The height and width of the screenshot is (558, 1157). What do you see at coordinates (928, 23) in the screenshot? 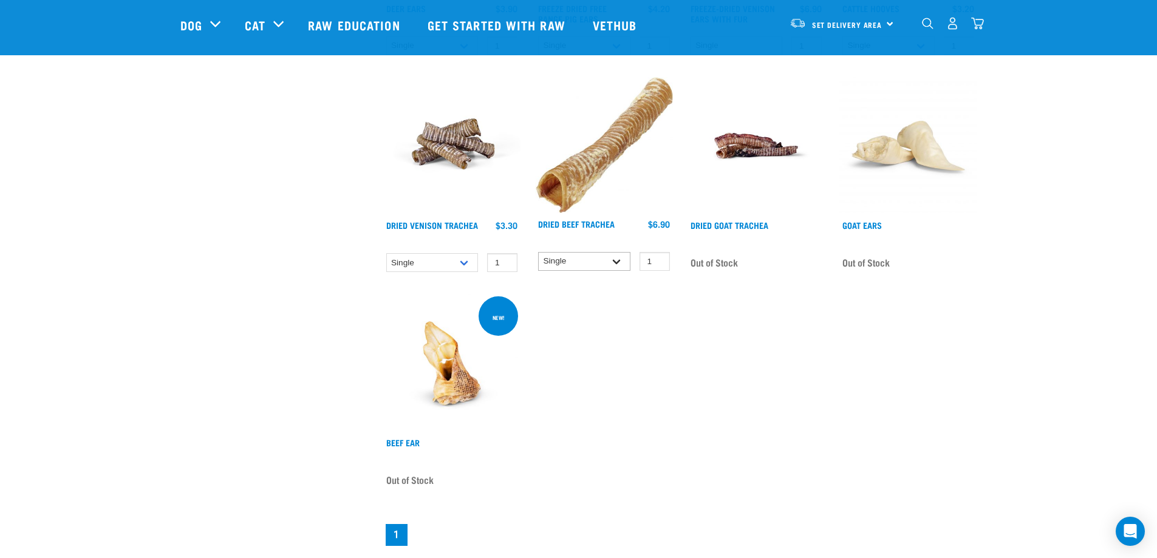
I see `img: home-icon-1@2x.png` at bounding box center [928, 23].